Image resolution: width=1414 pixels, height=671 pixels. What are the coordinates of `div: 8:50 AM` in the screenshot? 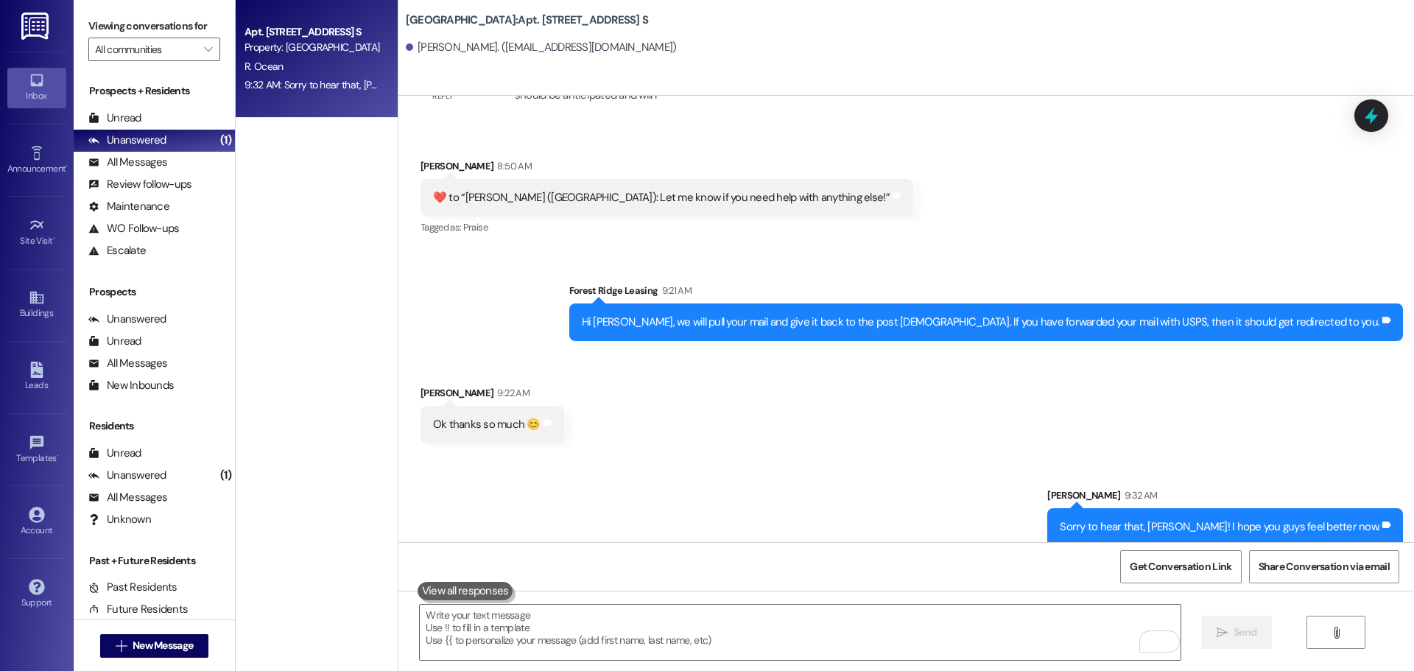 It's located at (512, 166).